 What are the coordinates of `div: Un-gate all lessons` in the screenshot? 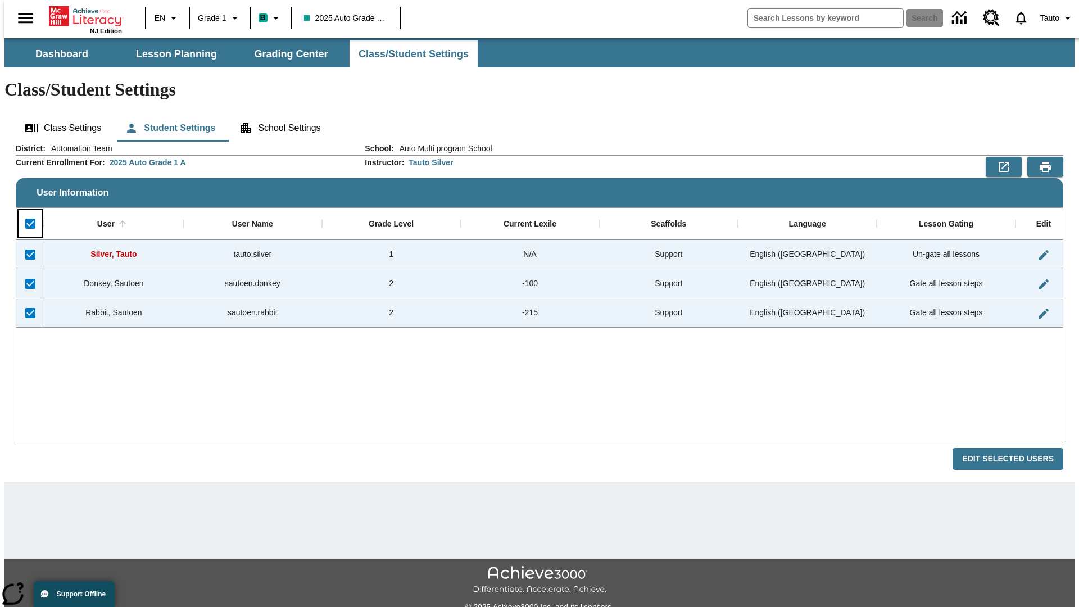 It's located at (946, 254).